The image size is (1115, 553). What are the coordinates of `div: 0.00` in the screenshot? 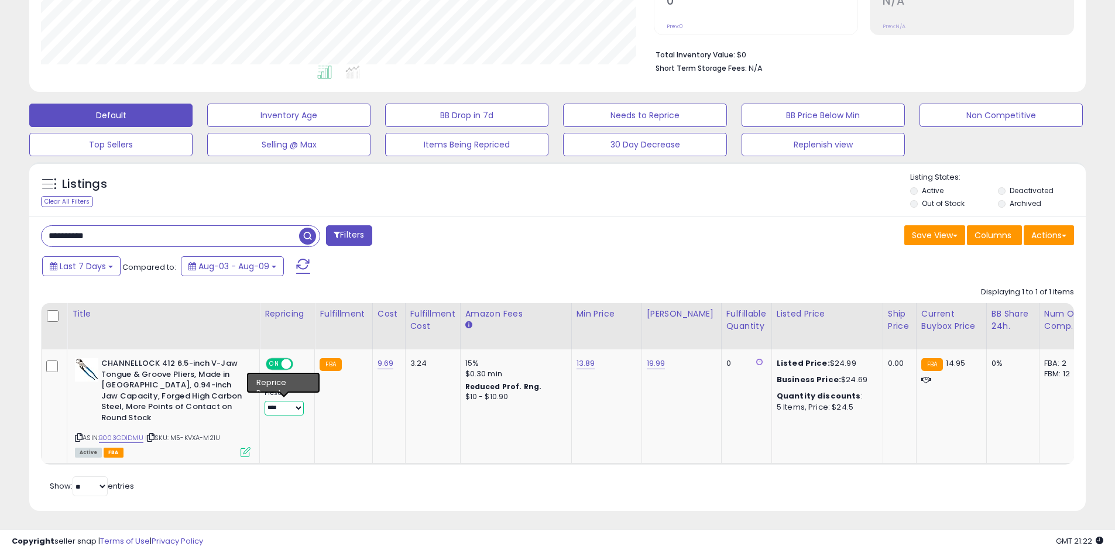 It's located at (897, 364).